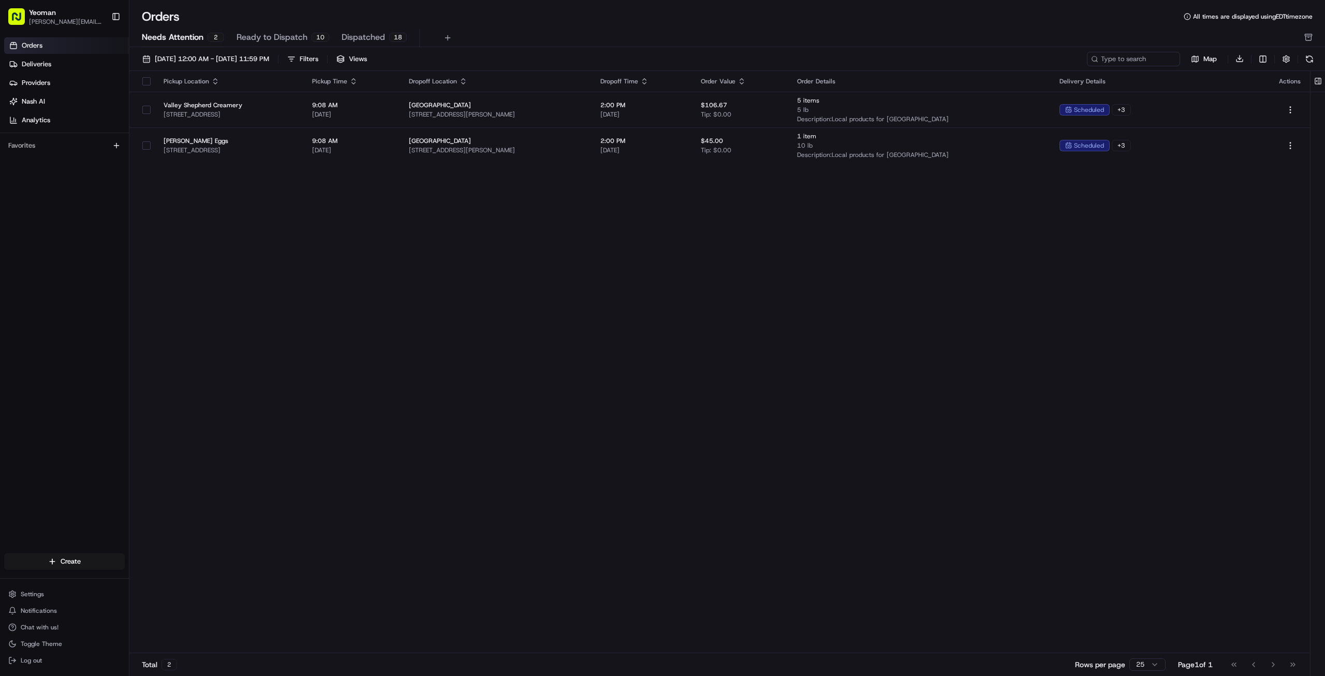 The height and width of the screenshot is (676, 1325). Describe the element at coordinates (1195, 664) in the screenshot. I see `div: Page 1 of 1` at that location.